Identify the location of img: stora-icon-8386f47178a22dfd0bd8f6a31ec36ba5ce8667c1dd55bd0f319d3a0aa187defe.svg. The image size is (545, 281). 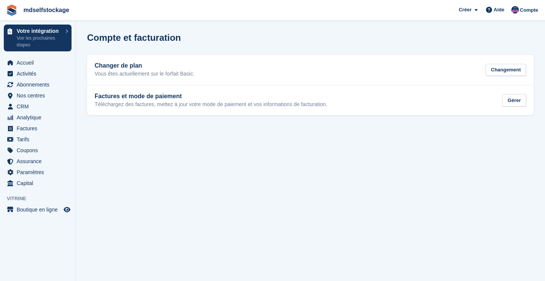
(12, 10).